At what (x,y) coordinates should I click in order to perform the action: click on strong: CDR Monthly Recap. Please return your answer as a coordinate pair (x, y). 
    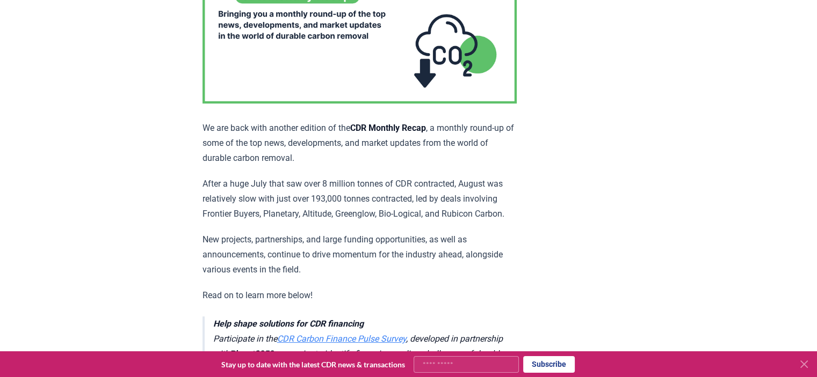
    Looking at the image, I should click on (388, 128).